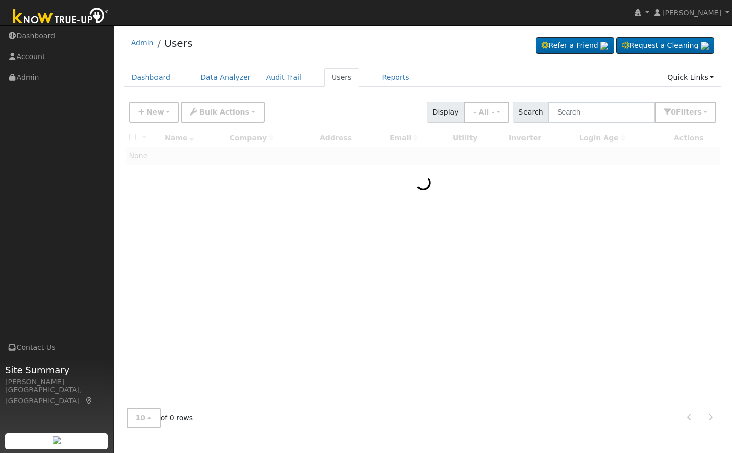  I want to click on input: Search, so click(602, 112).